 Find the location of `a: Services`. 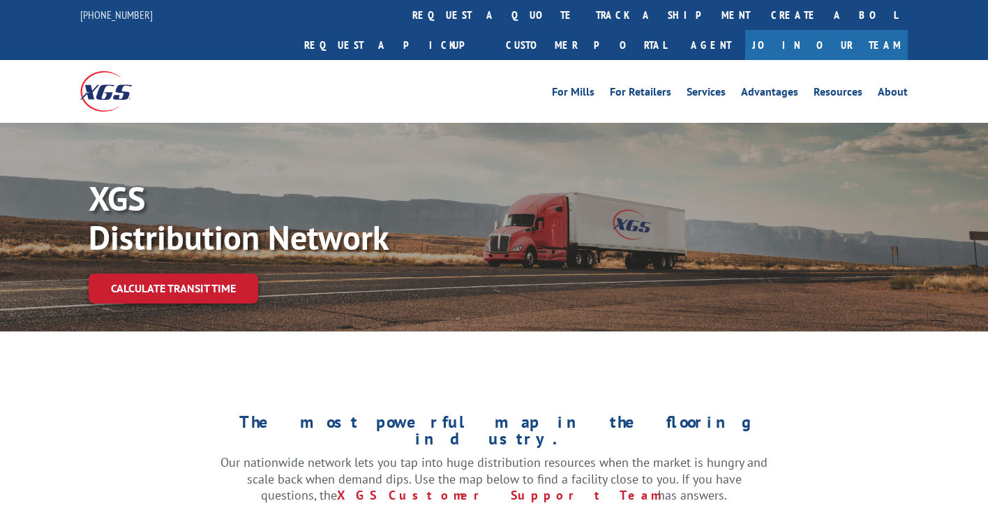

a: Services is located at coordinates (706, 94).